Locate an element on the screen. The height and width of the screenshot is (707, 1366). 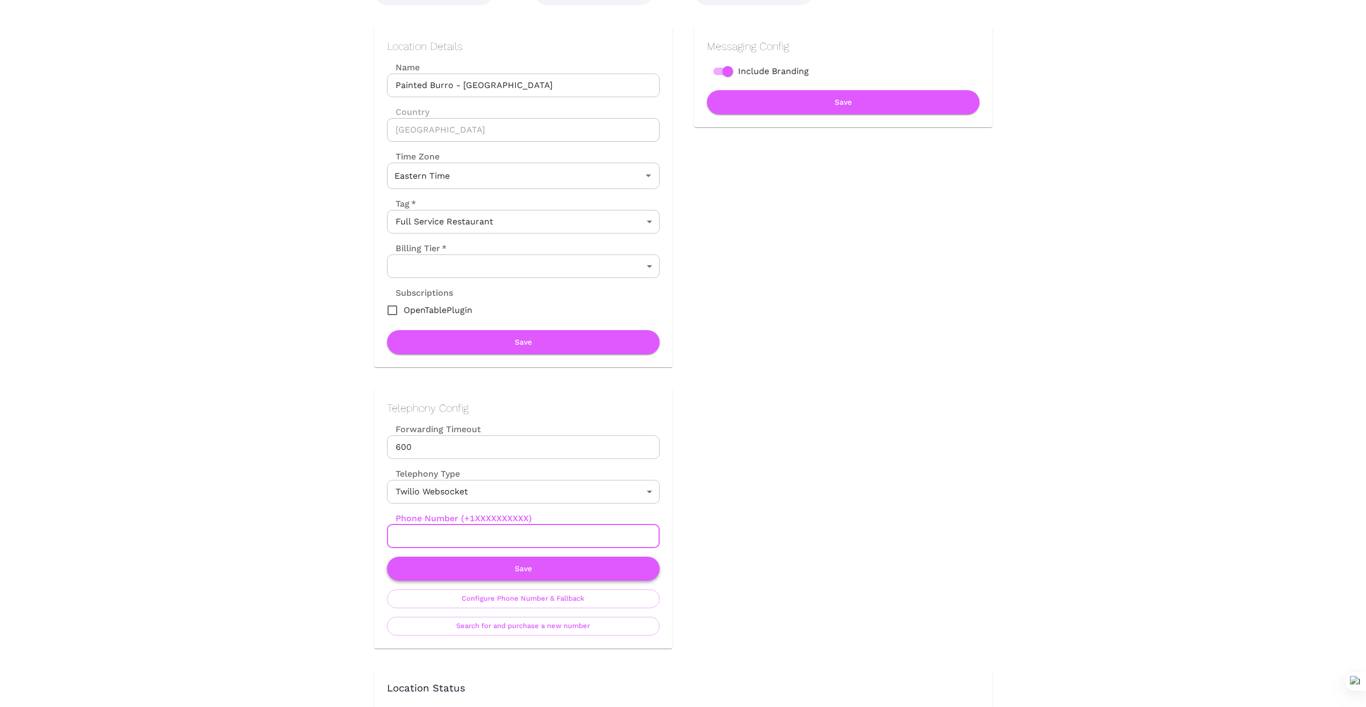
h3: Location Status is located at coordinates (683, 688).